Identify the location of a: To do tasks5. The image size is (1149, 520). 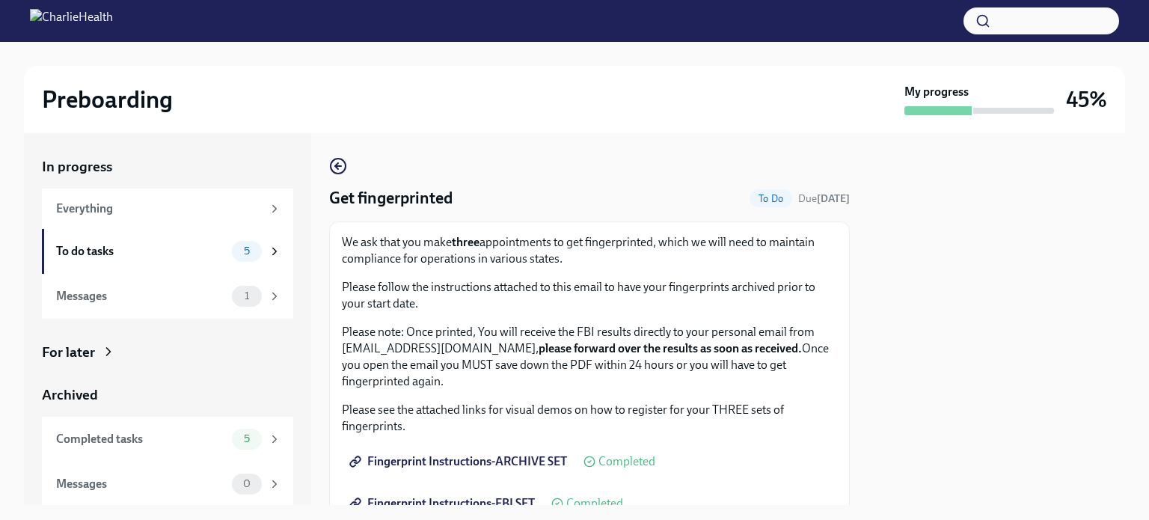
(168, 251).